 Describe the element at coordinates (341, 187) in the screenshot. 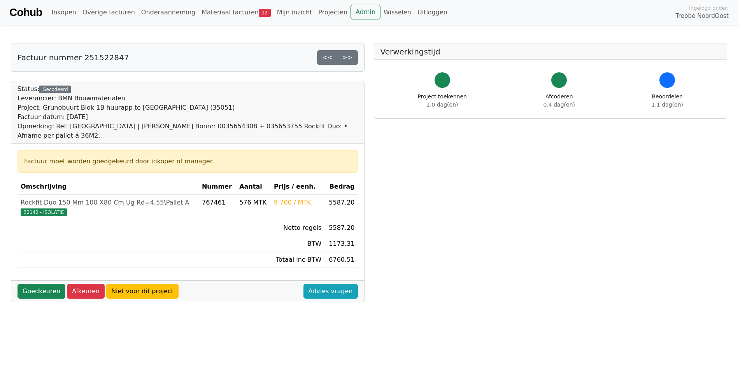

I see `th: Bedrag` at that location.